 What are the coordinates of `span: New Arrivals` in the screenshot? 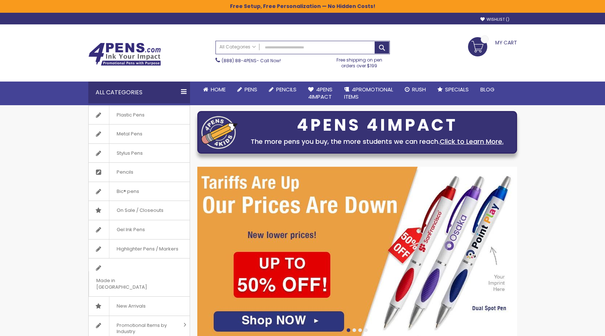 It's located at (131, 306).